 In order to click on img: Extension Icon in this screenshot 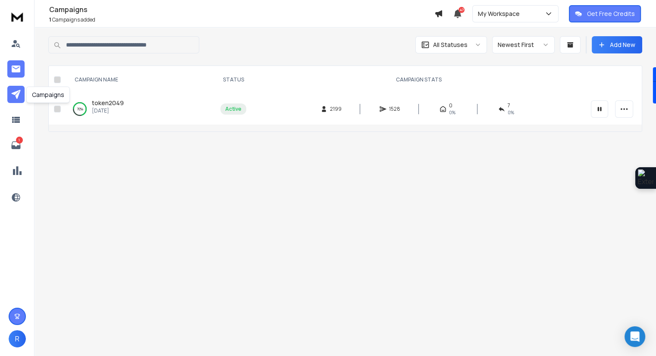, I will do `click(646, 178)`.